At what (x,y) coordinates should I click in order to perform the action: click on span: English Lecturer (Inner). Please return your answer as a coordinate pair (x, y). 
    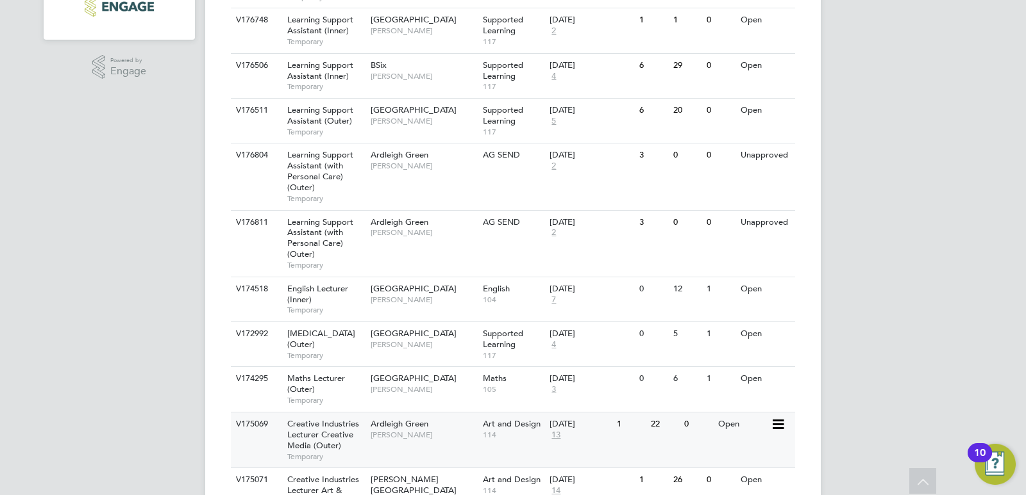
    Looking at the image, I should click on (317, 294).